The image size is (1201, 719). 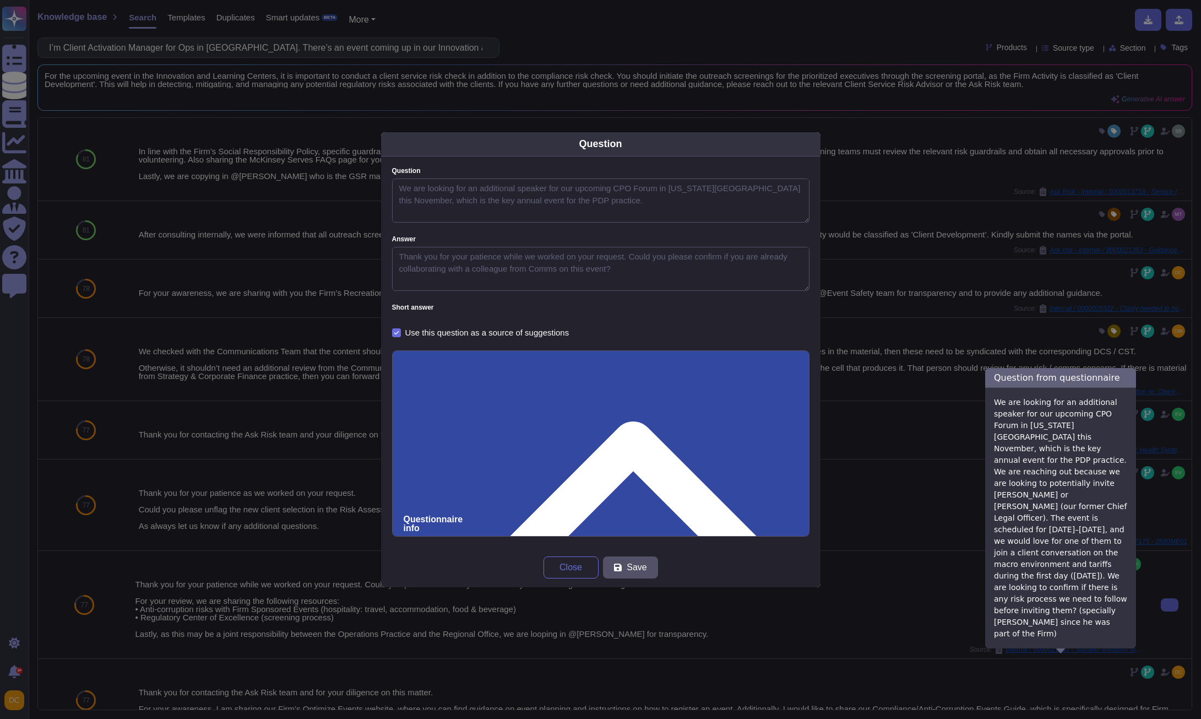 I want to click on label: Question, so click(x=601, y=171).